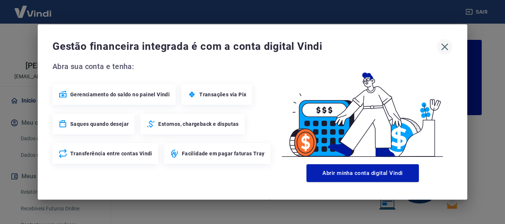  Describe the element at coordinates (111, 154) in the screenshot. I see `span: Transferência entre contas Vindi` at that location.